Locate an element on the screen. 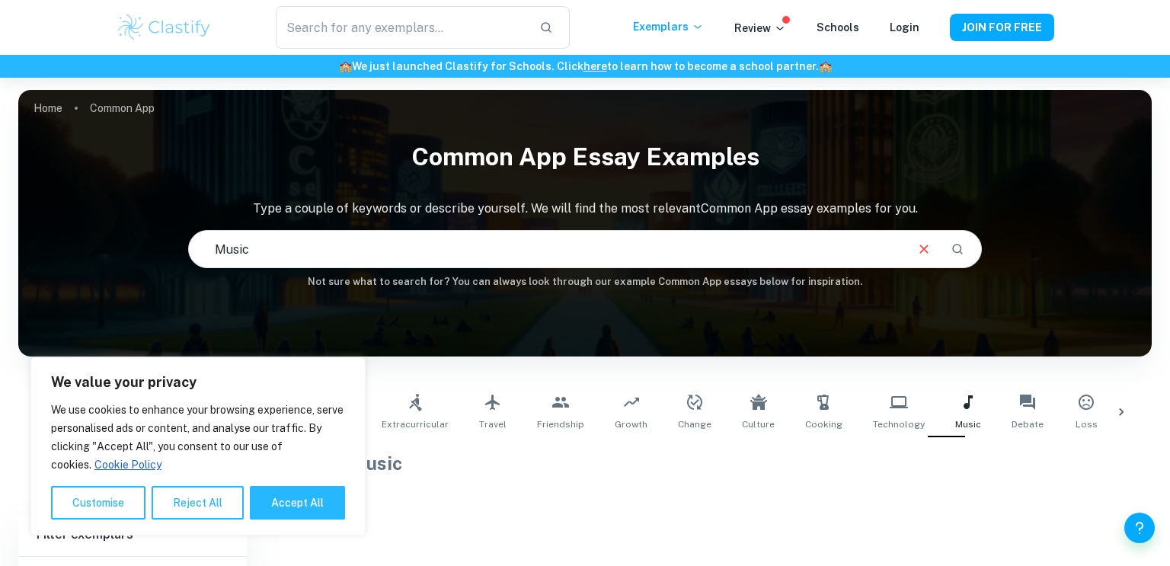 The height and width of the screenshot is (566, 1170). a: Schools is located at coordinates (838, 27).